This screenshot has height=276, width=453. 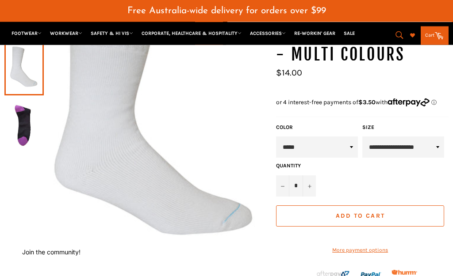 What do you see at coordinates (27, 33) in the screenshot?
I see `a: FOOTWEAR` at bounding box center [27, 33].